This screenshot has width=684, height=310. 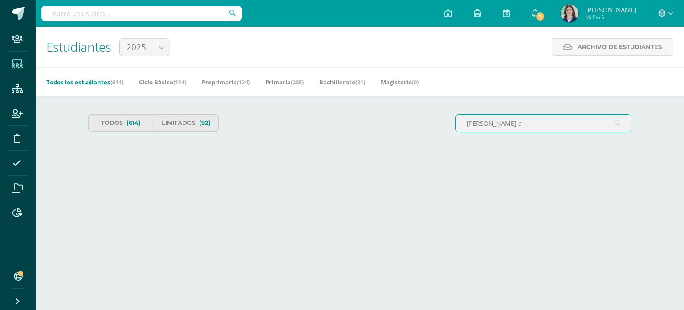 What do you see at coordinates (611, 17) in the screenshot?
I see `span: Mi Perfil` at bounding box center [611, 17].